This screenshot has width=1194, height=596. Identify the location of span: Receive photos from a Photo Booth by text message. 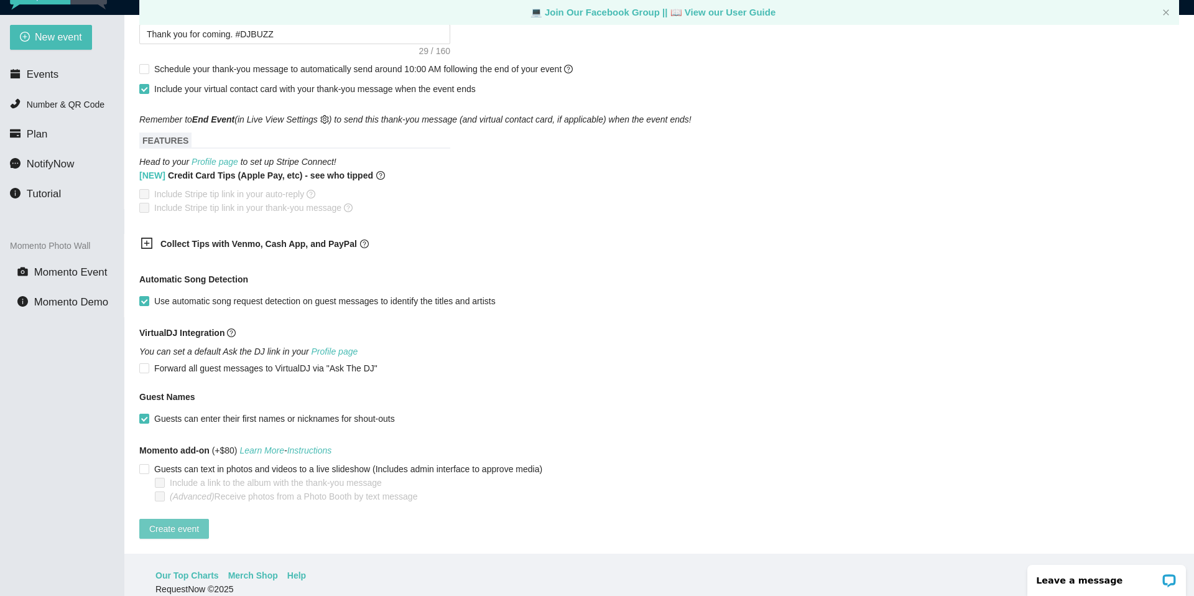
(294, 496).